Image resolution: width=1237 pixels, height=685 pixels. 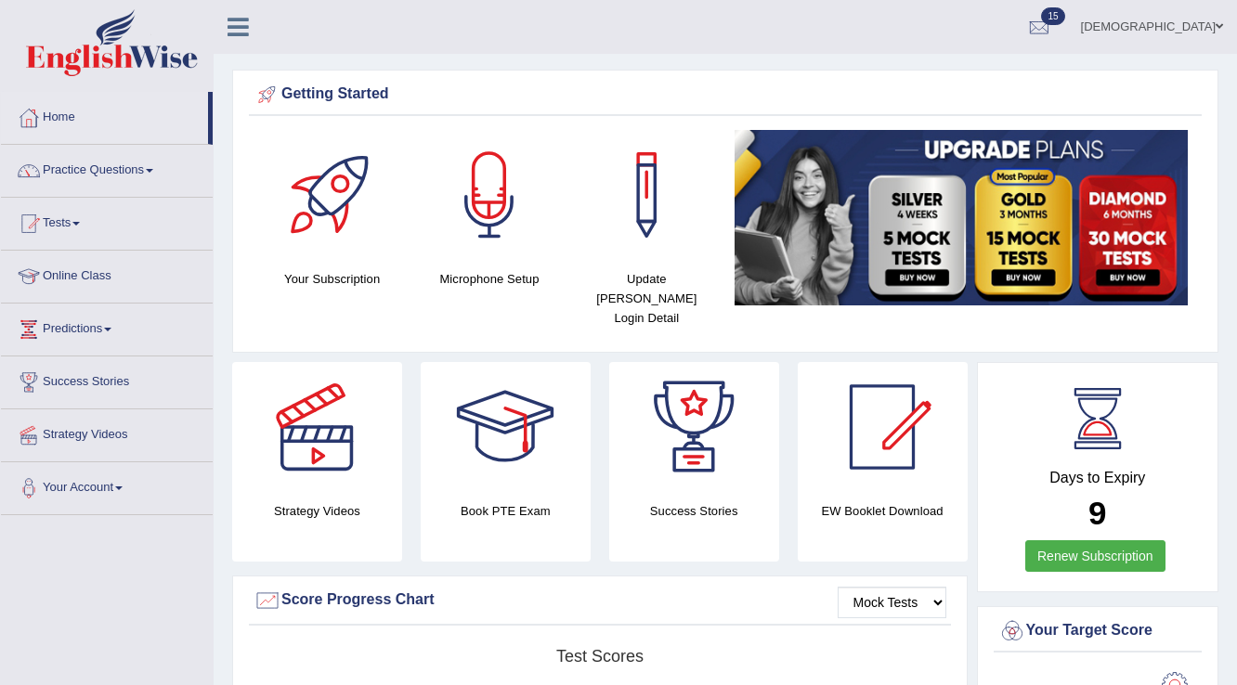 I want to click on a: Success Stories, so click(x=107, y=380).